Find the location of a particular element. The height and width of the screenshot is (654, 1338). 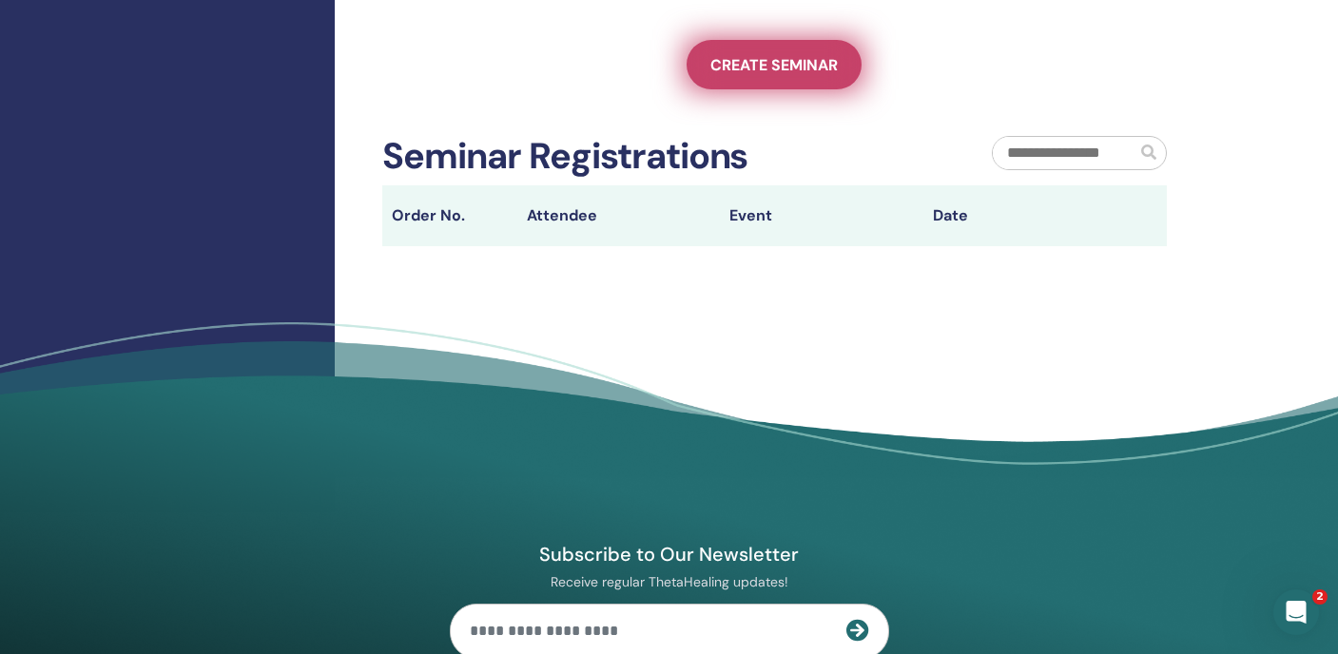

h4: Subscribe to Our Newsletter is located at coordinates (670, 554).